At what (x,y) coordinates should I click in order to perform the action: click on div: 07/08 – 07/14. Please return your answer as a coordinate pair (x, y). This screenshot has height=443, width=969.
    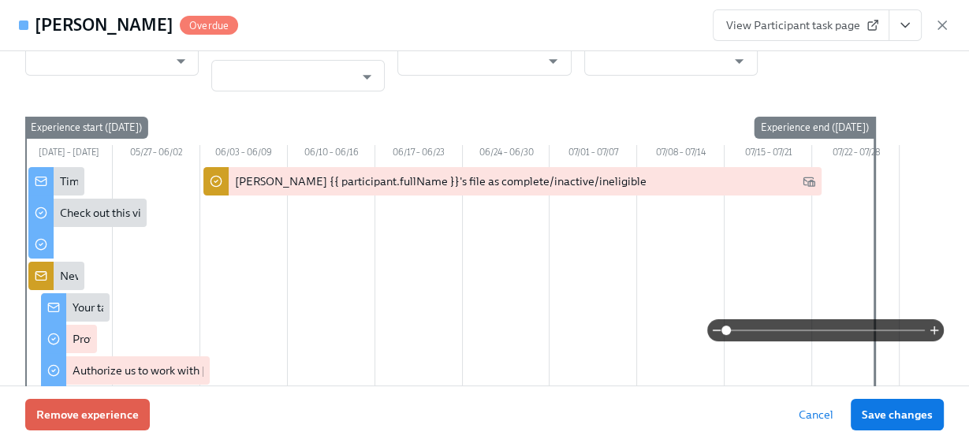
    Looking at the image, I should click on (680, 154).